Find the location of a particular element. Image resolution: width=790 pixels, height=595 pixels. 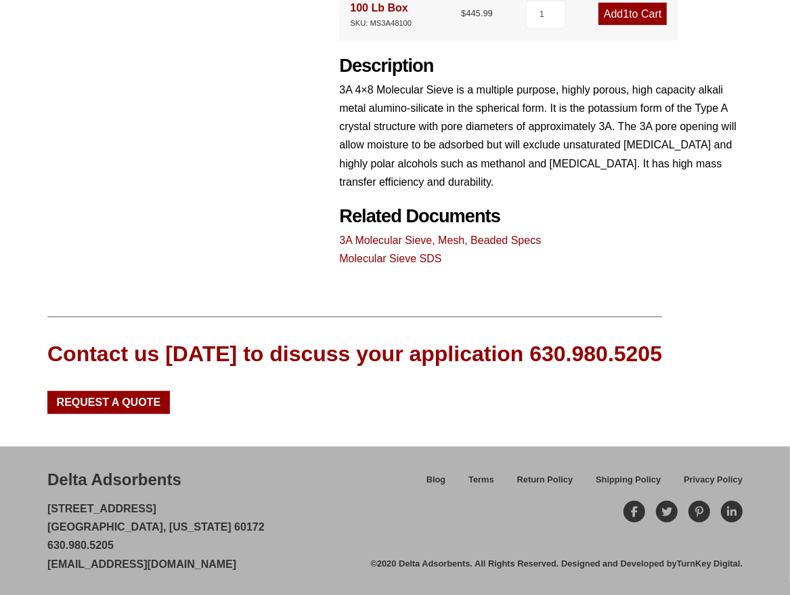

a: Return Policy is located at coordinates (545, 484).